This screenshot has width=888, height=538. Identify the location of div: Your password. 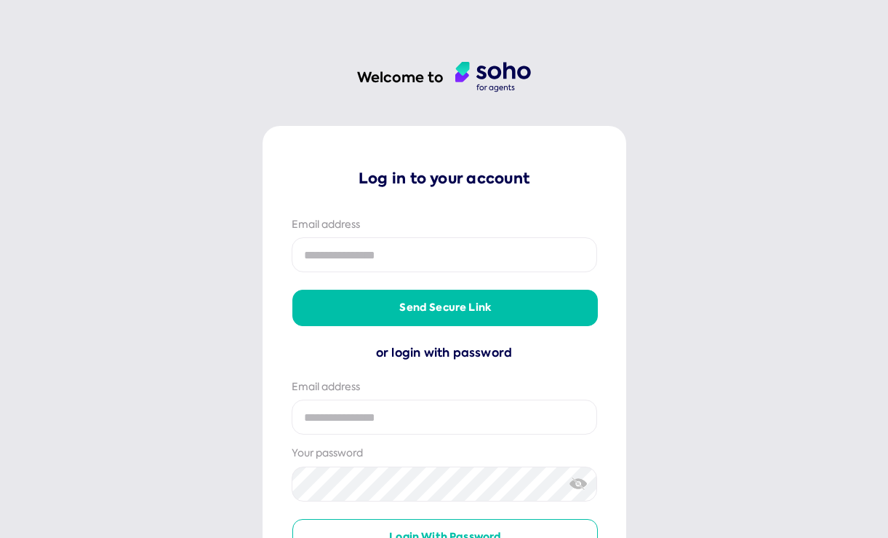
(444, 453).